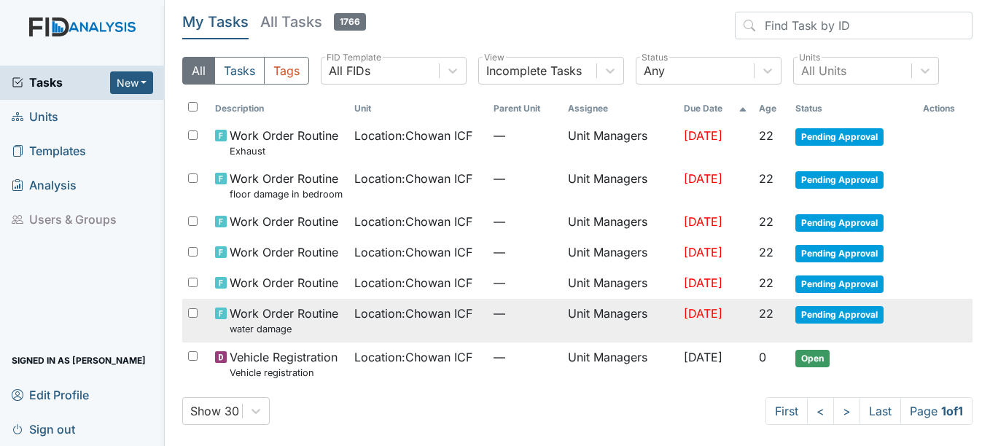 The image size is (990, 446). What do you see at coordinates (284, 329) in the screenshot?
I see `small: water damage` at bounding box center [284, 329].